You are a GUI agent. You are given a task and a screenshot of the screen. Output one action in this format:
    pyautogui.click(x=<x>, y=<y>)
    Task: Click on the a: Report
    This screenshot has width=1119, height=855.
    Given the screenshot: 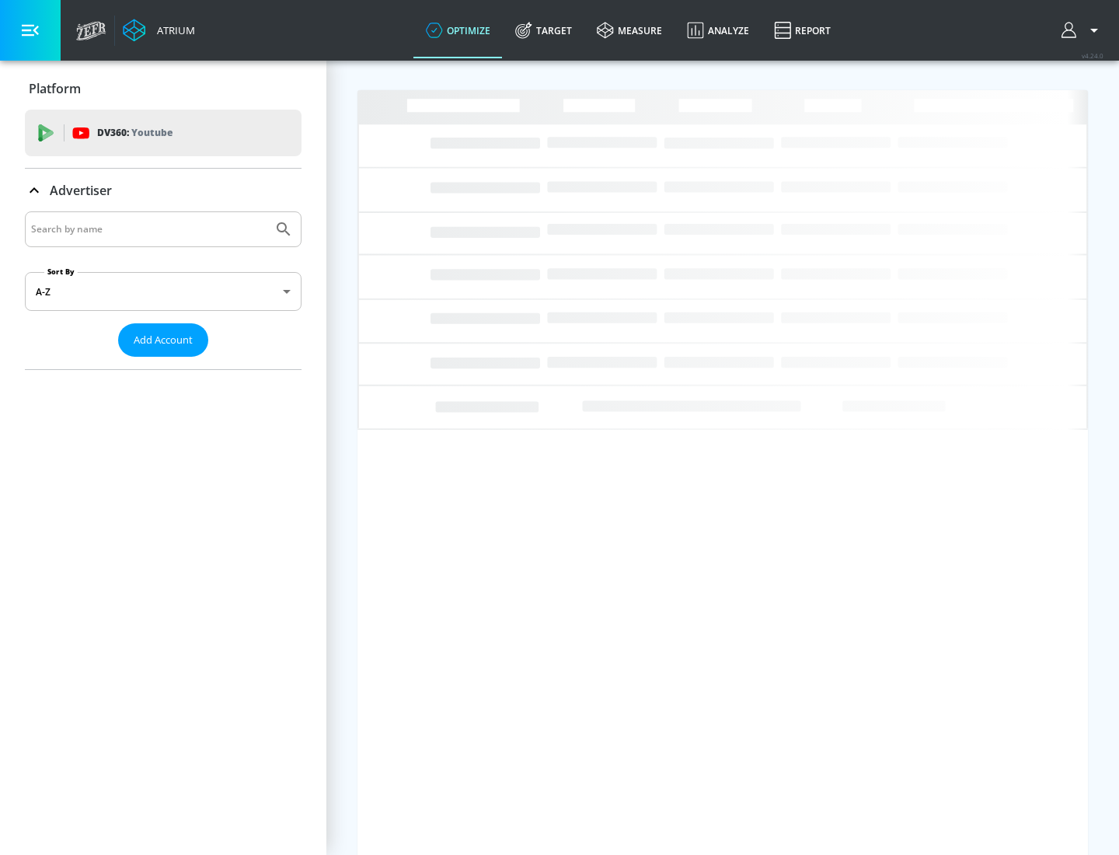 What is the action you would take?
    pyautogui.click(x=802, y=30)
    